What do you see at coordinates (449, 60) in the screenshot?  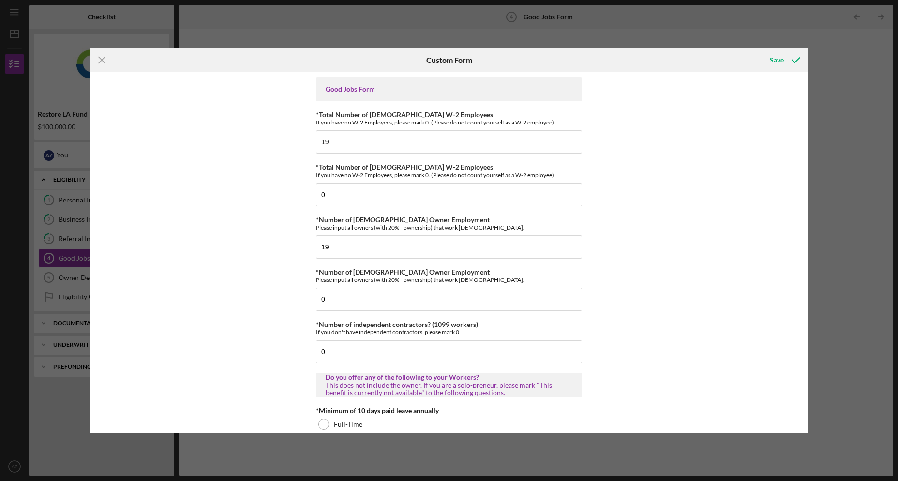 I see `h6: Custom Form` at bounding box center [449, 60].